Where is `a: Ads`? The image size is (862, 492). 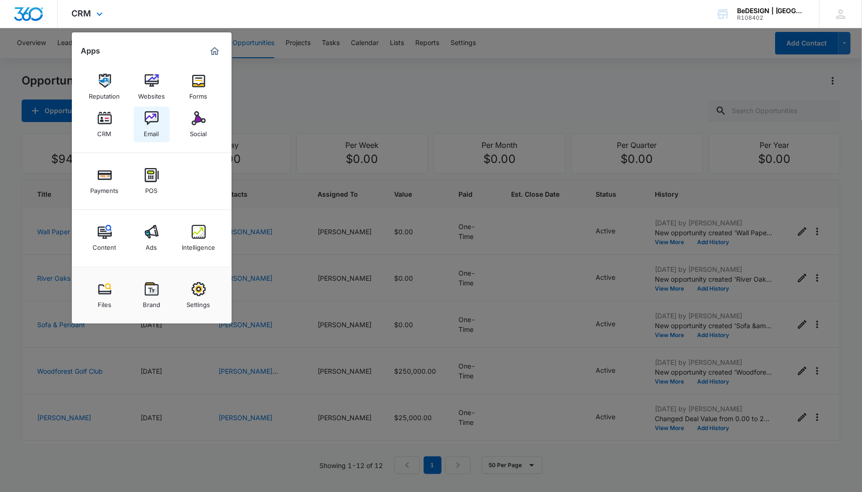
a: Ads is located at coordinates (152, 238).